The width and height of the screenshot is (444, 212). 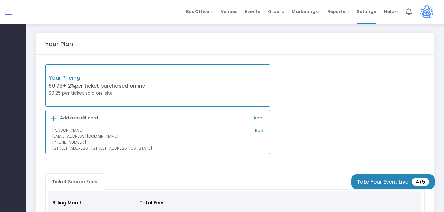 What do you see at coordinates (420, 182) in the screenshot?
I see `span: 4/5` at bounding box center [420, 182].